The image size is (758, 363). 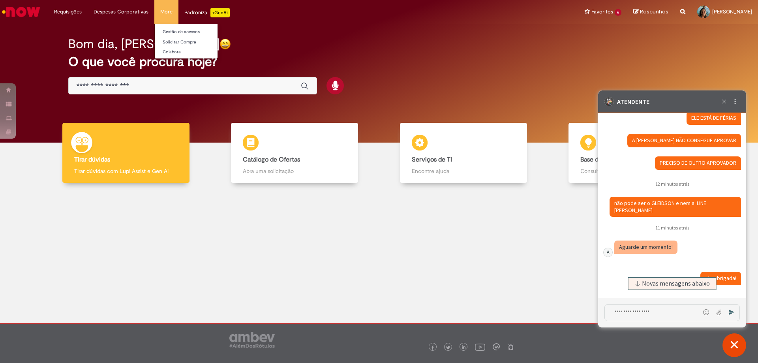 I want to click on img: ServiceNow, so click(x=21, y=12).